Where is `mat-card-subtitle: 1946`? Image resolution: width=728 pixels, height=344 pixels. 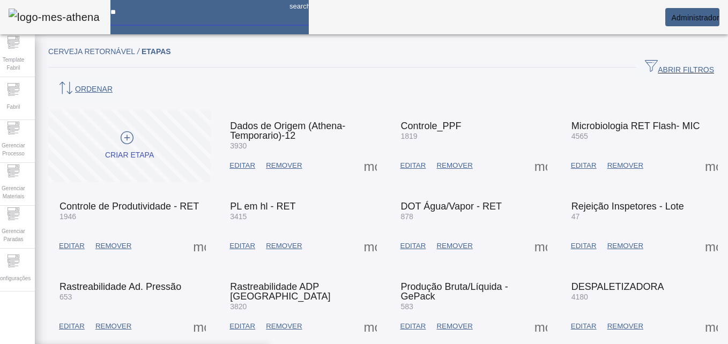 mat-card-subtitle: 1946 is located at coordinates (129, 216).